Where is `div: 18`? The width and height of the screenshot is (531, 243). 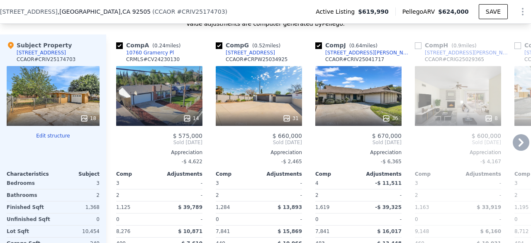 div: 18 is located at coordinates (88, 118).